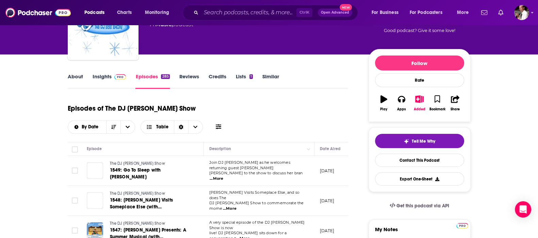 The image size is (538, 238). What do you see at coordinates (419, 109) in the screenshot?
I see `div: Added` at bounding box center [419, 109].